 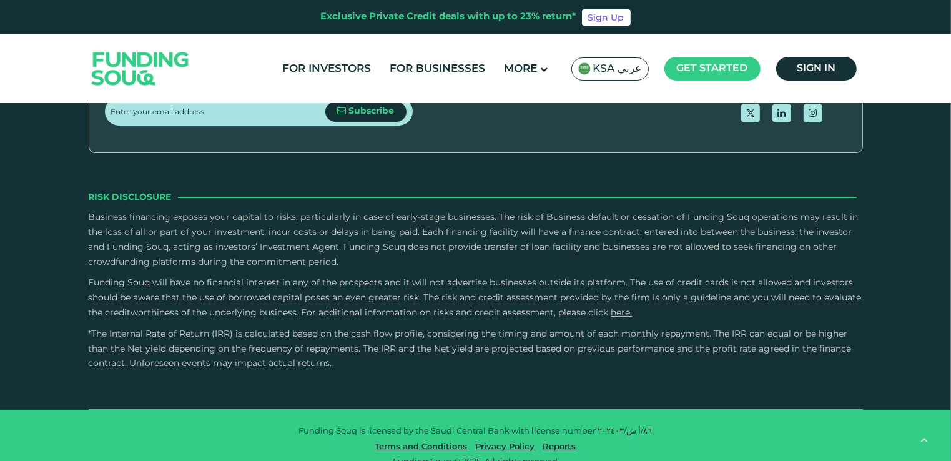 I want to click on a: Terms and Conditions, so click(x=421, y=446).